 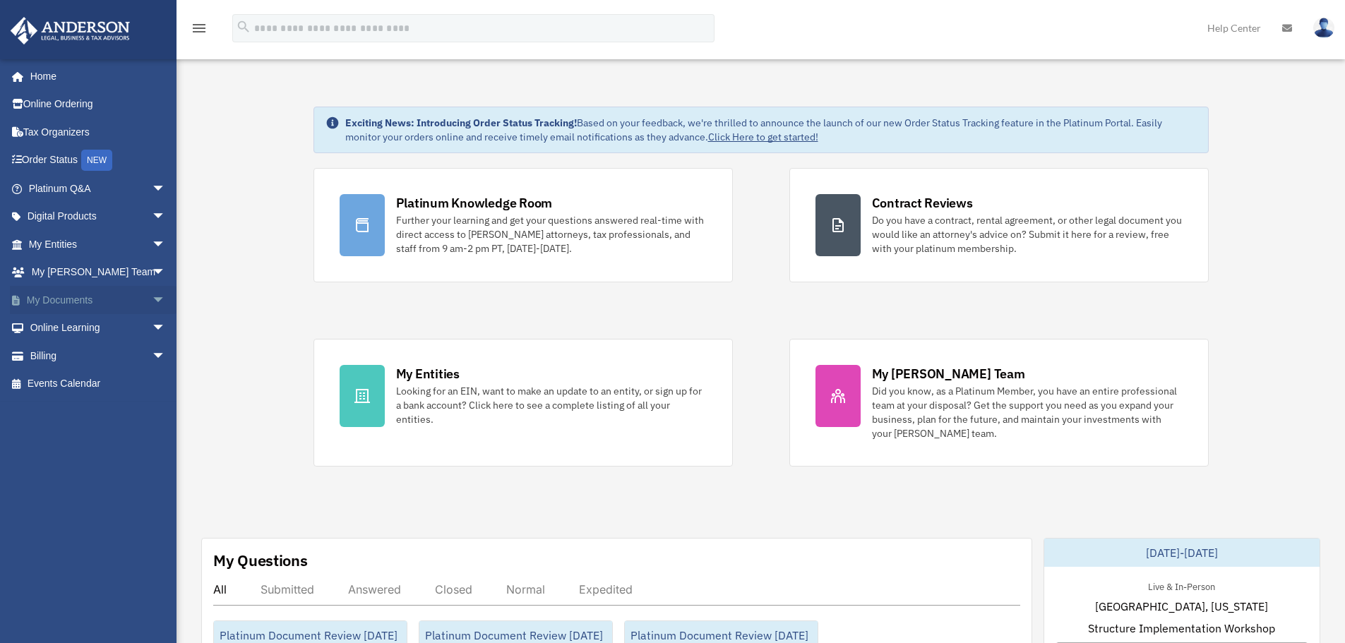 What do you see at coordinates (1181, 628) in the screenshot?
I see `span: Structure Implementation Workshop` at bounding box center [1181, 628].